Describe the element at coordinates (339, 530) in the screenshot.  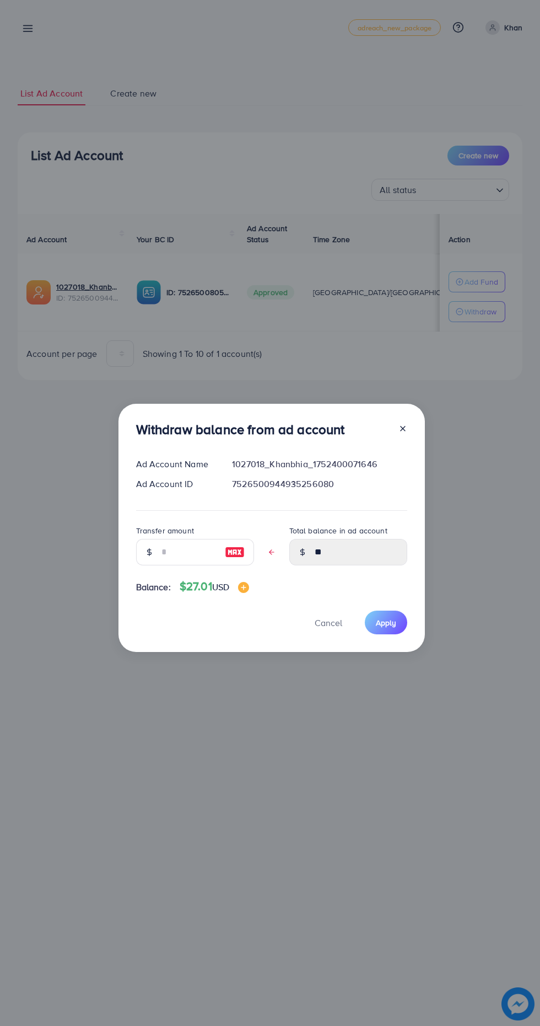
I see `label: Total balance in ad account` at that location.